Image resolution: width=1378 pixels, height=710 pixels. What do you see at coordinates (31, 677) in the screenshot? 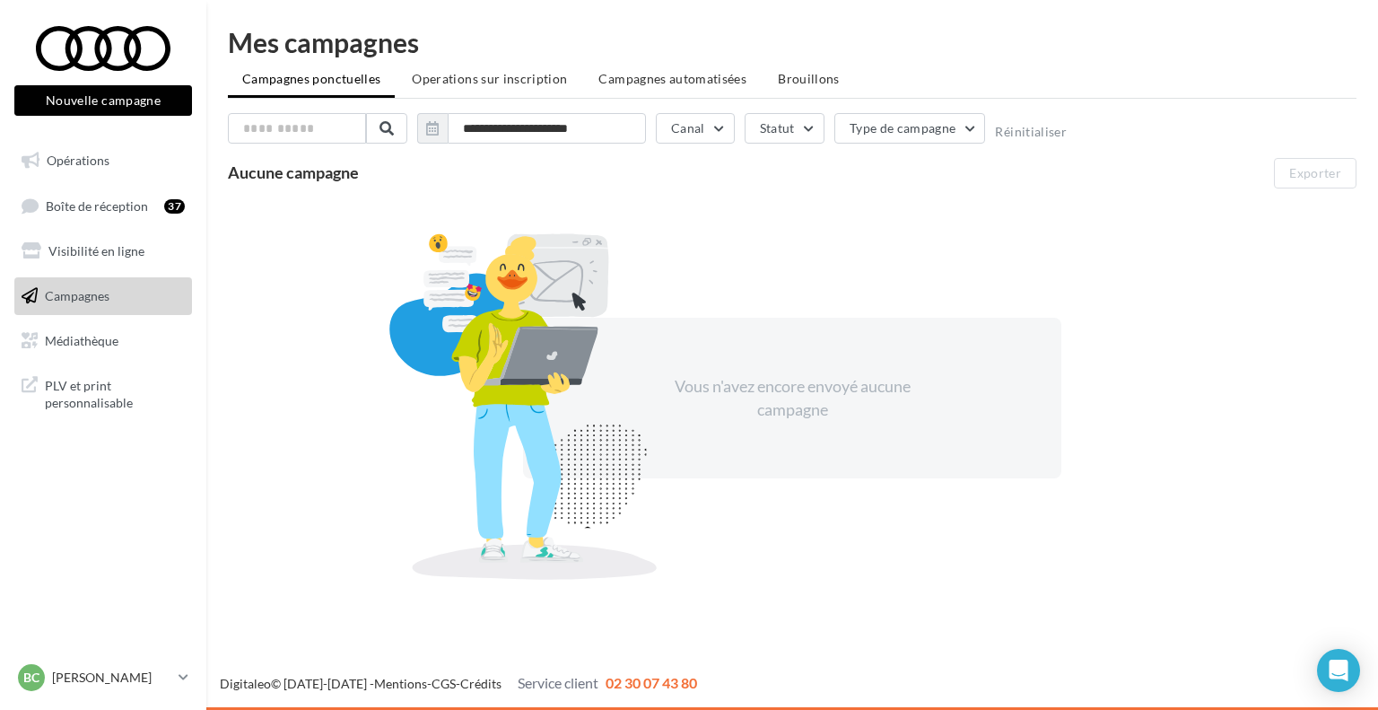
I see `span: BC` at bounding box center [31, 677].